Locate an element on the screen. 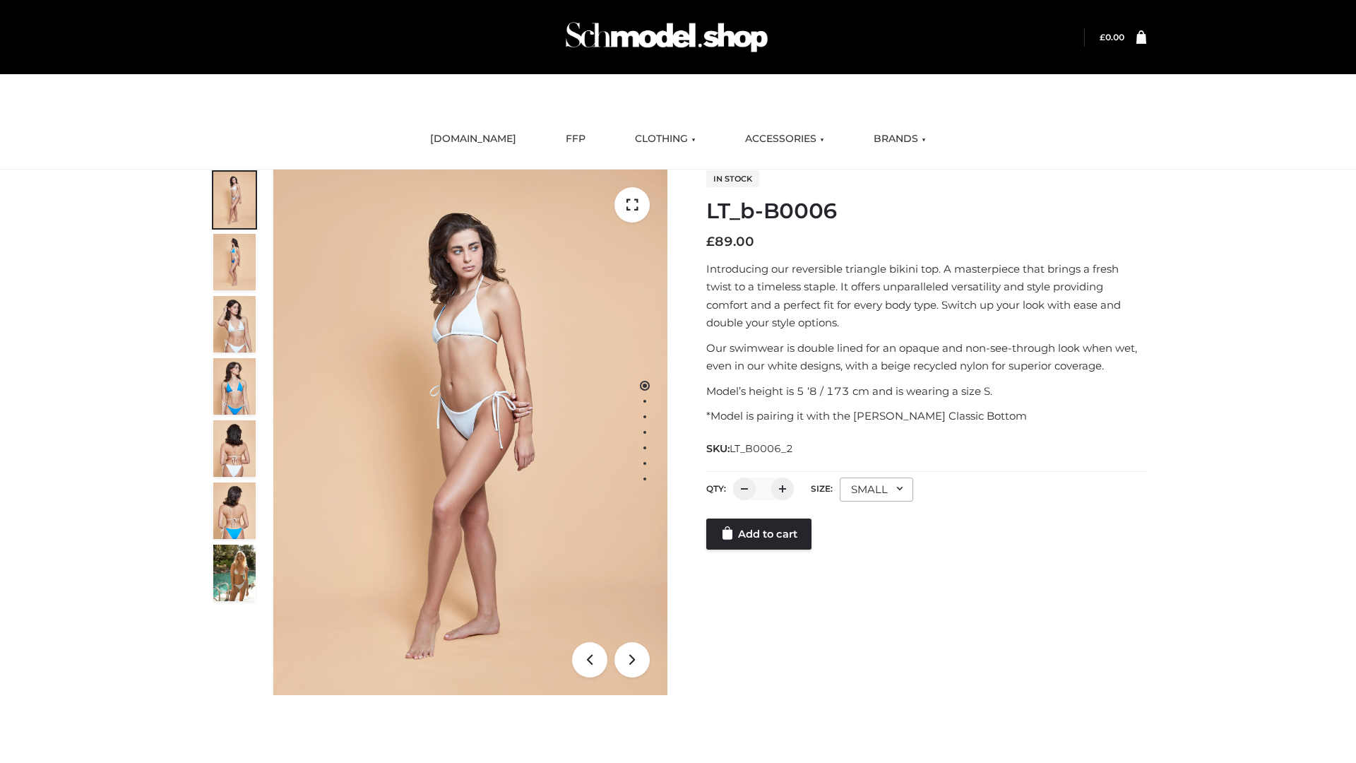 Image resolution: width=1356 pixels, height=763 pixels. a: £0.00 is located at coordinates (1112, 37).